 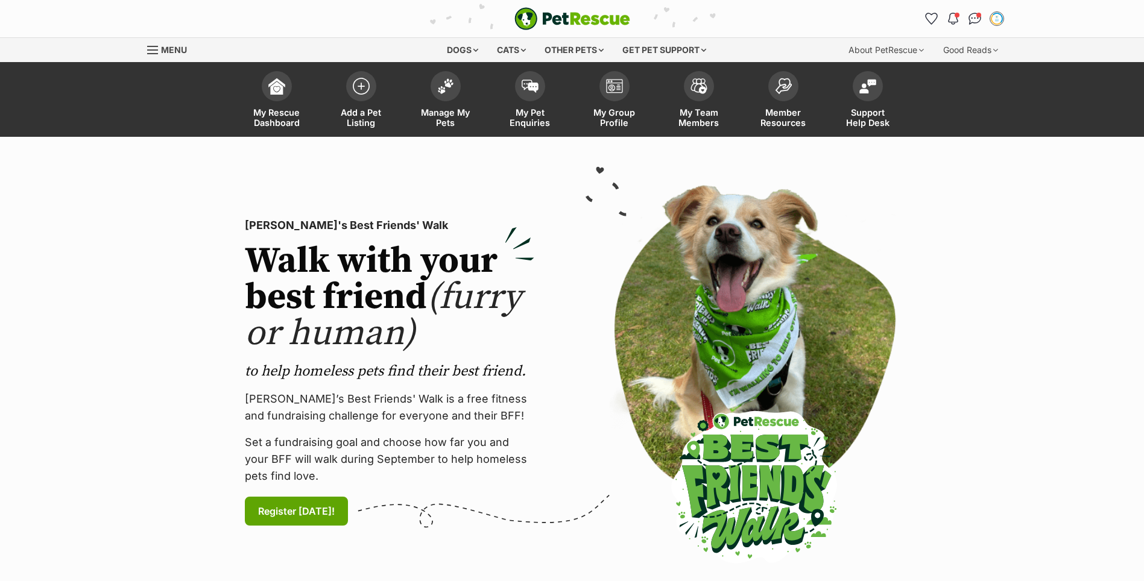 I want to click on span: (furry or human), so click(x=383, y=315).